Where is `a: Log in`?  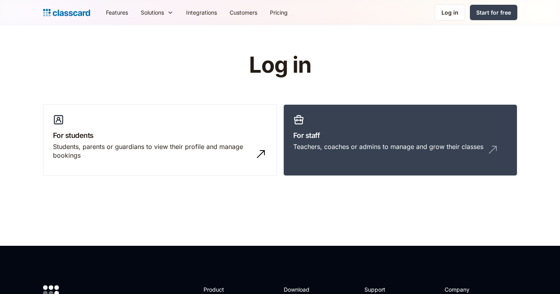
a: Log in is located at coordinates (450, 12).